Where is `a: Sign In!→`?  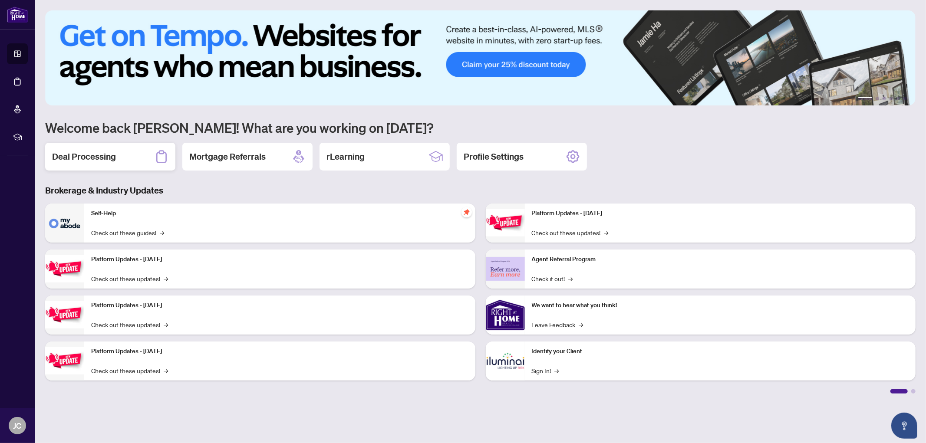 a: Sign In!→ is located at coordinates (545, 371).